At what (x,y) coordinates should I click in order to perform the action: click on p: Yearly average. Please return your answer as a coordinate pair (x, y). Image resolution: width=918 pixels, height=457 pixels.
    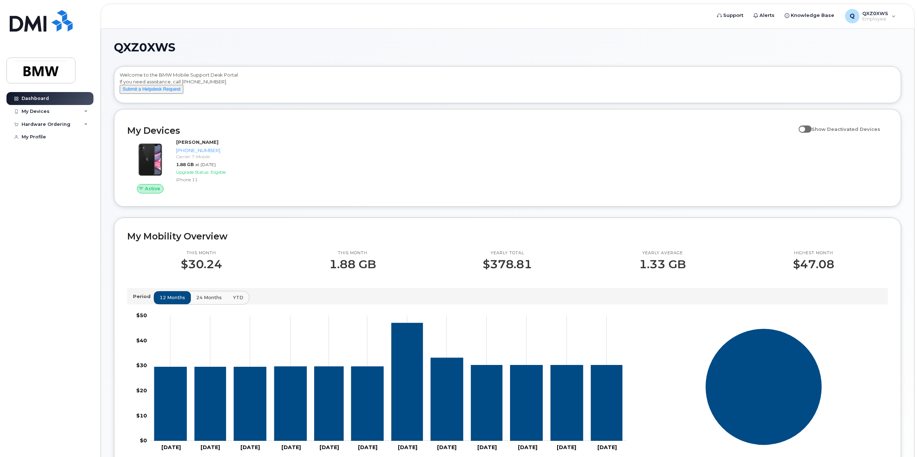
    Looking at the image, I should click on (663, 253).